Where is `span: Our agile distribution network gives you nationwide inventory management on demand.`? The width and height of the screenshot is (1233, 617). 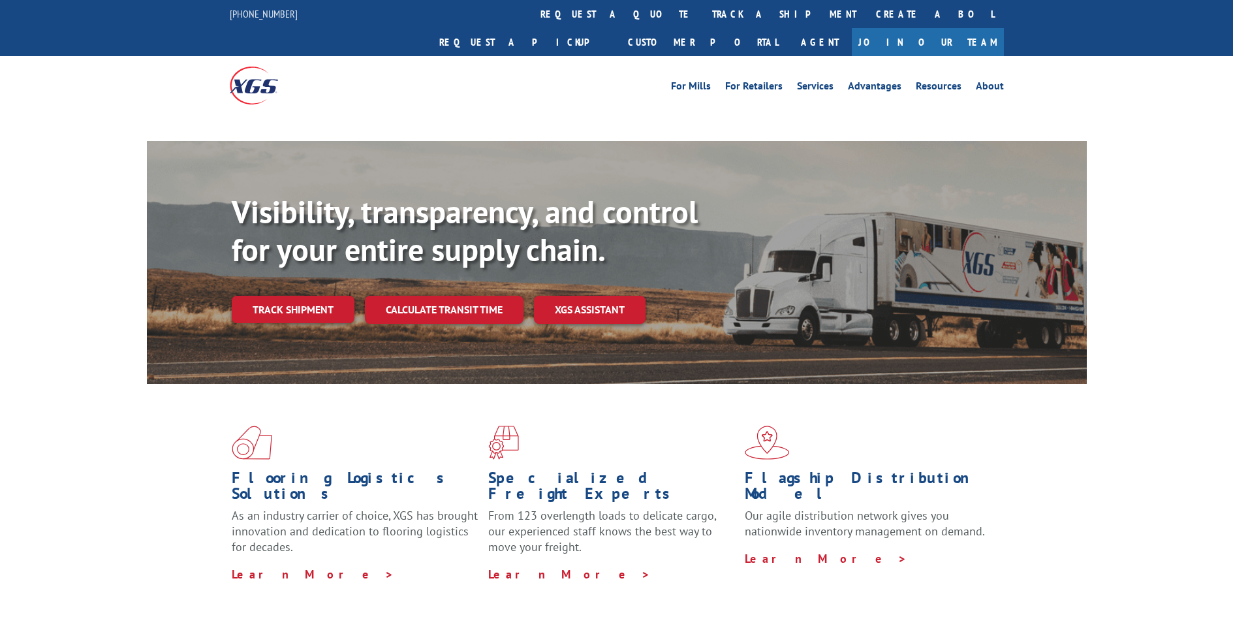
span: Our agile distribution network gives you nationwide inventory management on demand. is located at coordinates (865, 523).